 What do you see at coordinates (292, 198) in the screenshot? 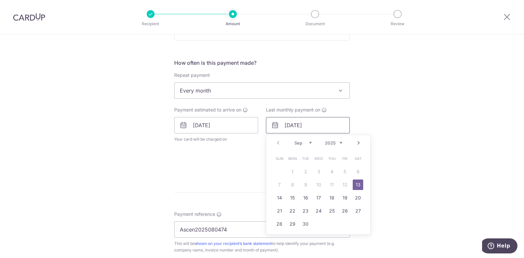
I see `a: 15` at bounding box center [292, 198].